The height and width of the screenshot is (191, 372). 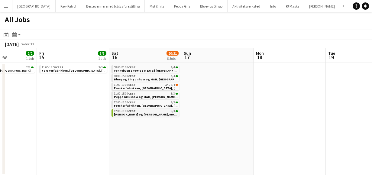 I want to click on span: Timba og Ellie, møt&hils på Vinterbro senteret, 16. august, so click(x=171, y=114).